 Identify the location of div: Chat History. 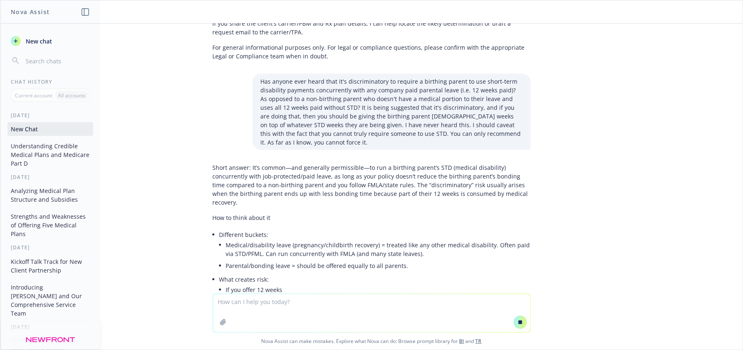
(50, 82).